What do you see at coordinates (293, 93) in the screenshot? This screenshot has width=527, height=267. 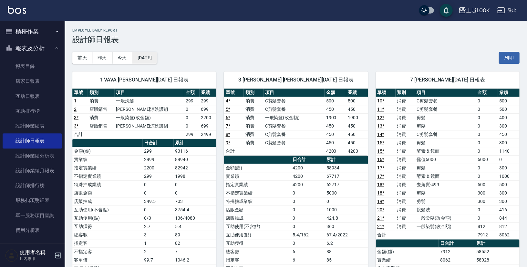 I see `th: 項目` at bounding box center [293, 93].